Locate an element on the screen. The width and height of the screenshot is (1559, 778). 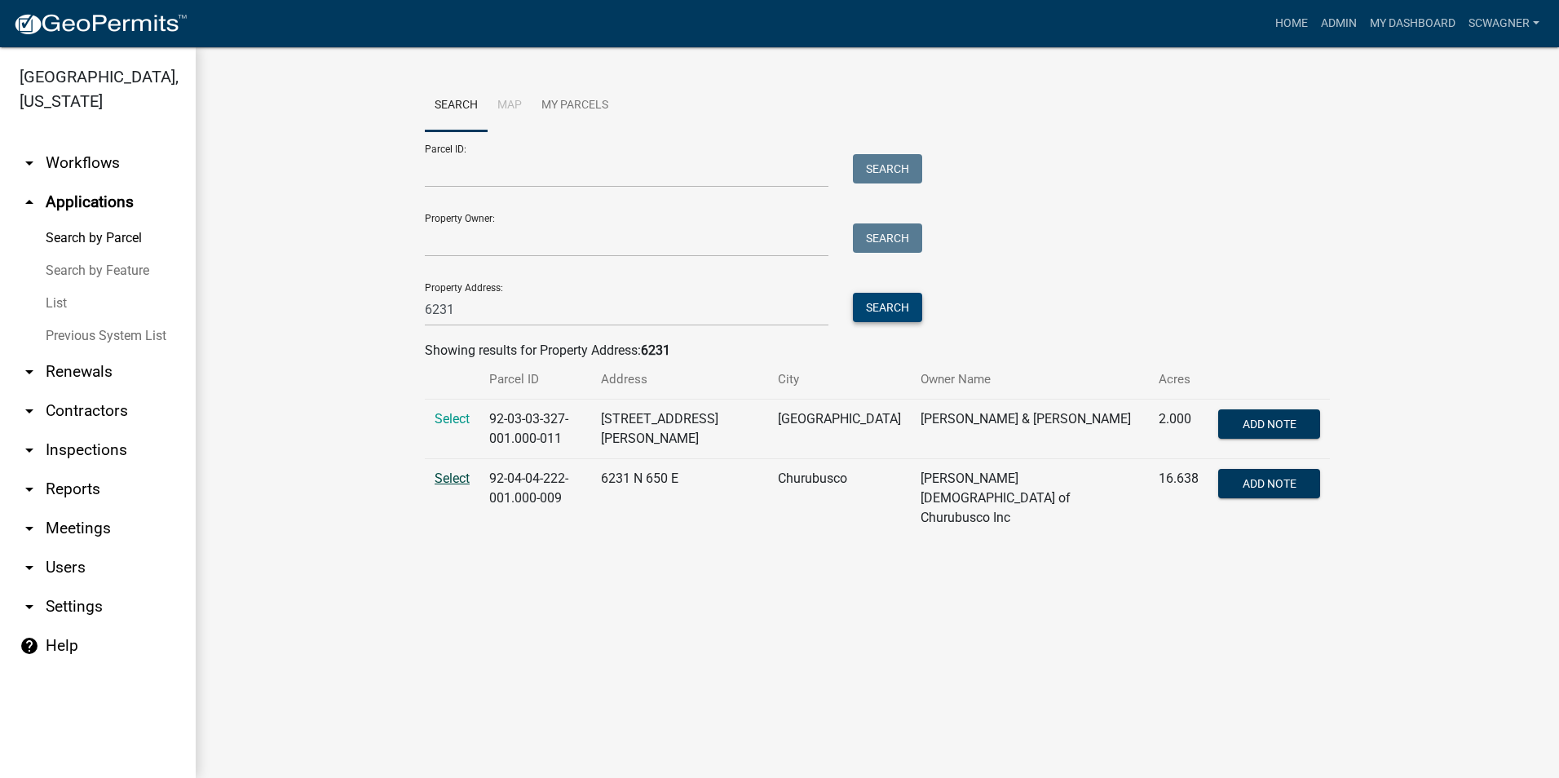
a: Search is located at coordinates (456, 106).